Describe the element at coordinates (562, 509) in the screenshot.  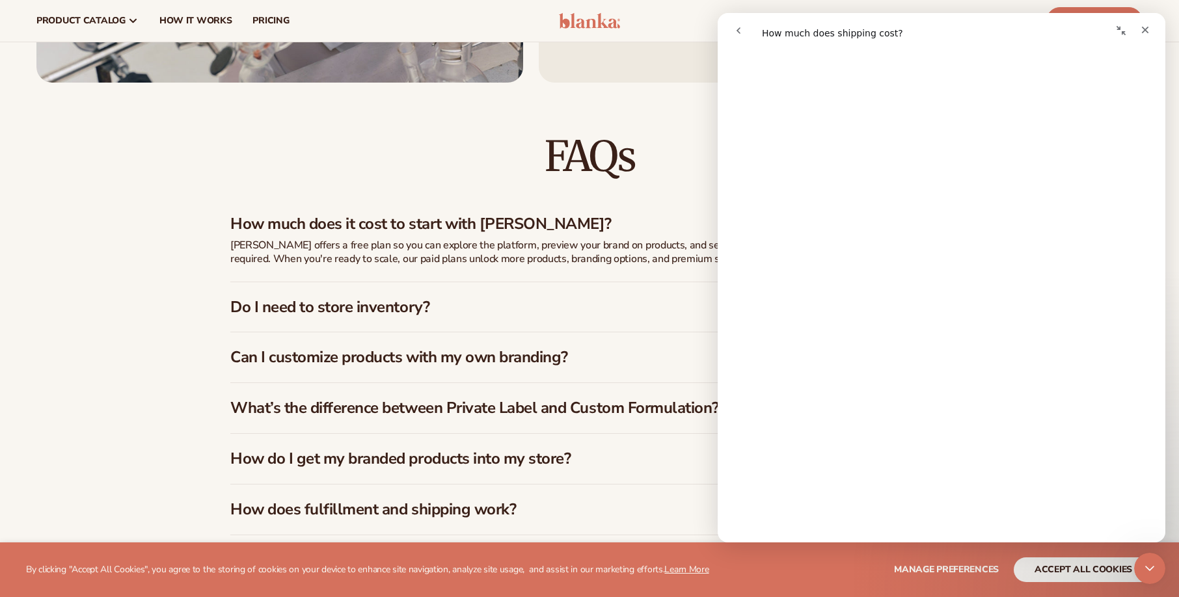
I see `h3: How does fulfillment and shipping work?` at that location.